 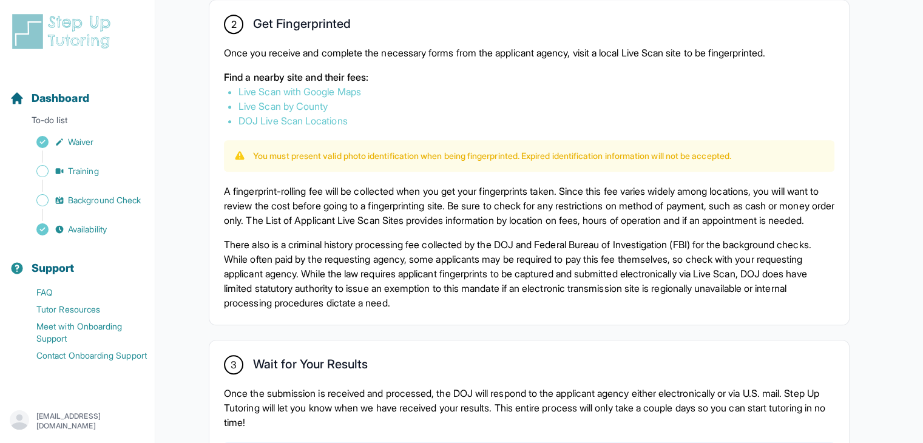 I want to click on a: Availability, so click(x=82, y=229).